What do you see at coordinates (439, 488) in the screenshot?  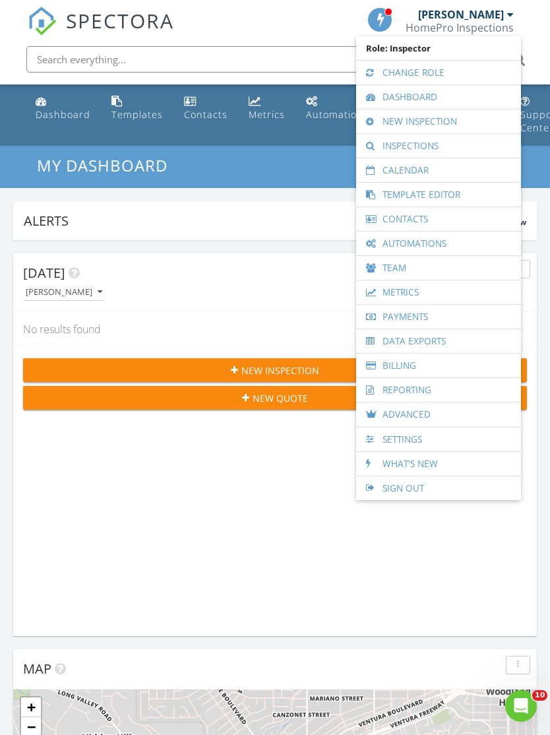 I see `a: Sign Out` at bounding box center [439, 488].